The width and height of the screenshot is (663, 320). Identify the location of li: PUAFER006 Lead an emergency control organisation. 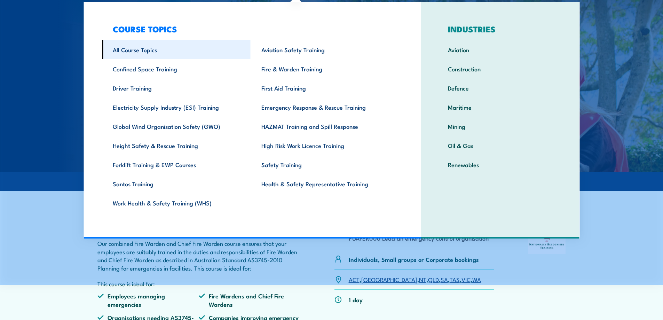
(421, 238).